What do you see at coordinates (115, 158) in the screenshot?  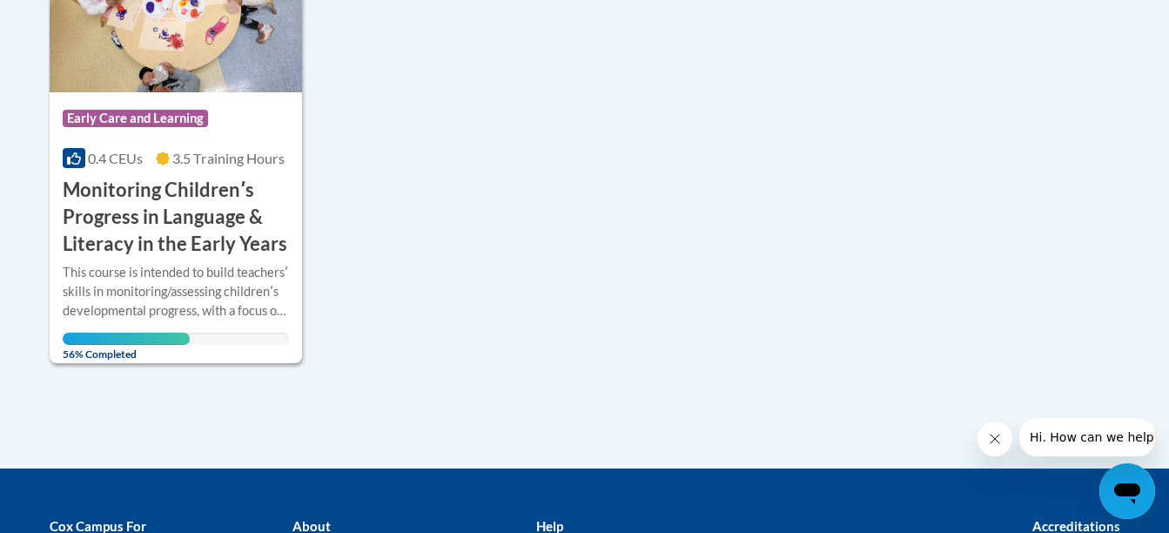 I see `span: 0.4 CEUs` at bounding box center [115, 158].